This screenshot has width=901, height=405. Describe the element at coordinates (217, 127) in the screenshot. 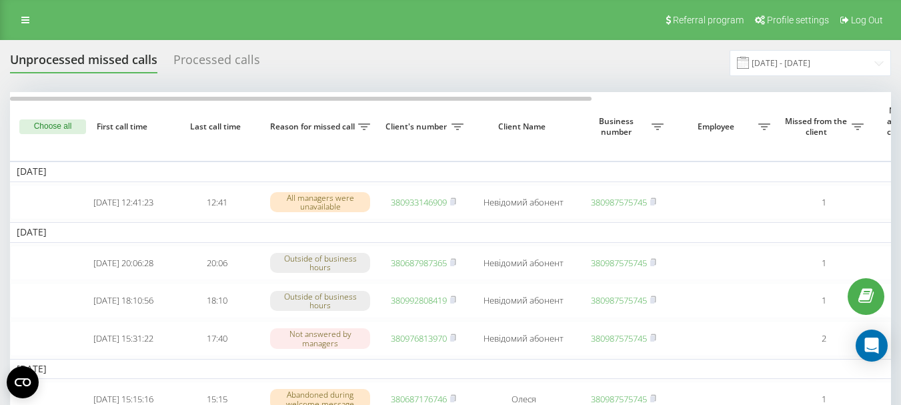

I see `span: Last call time` at that location.